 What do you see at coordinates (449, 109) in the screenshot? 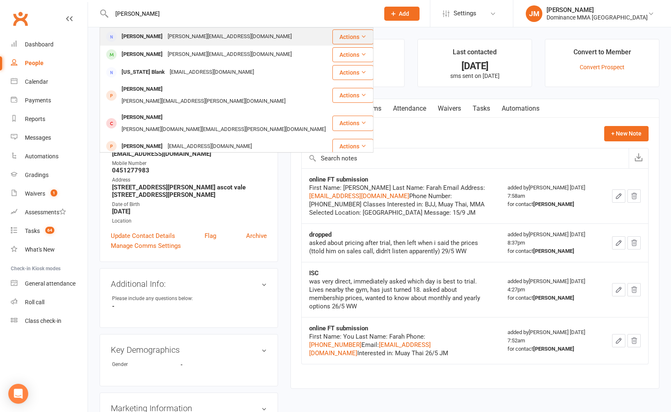
I see `a: Waivers` at bounding box center [449, 109].